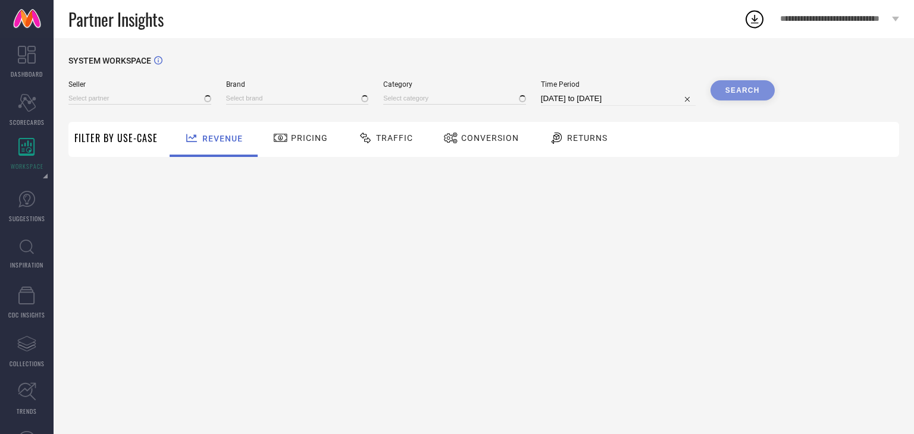  Describe the element at coordinates (140, 98) in the screenshot. I see `input: Select partner` at that location.